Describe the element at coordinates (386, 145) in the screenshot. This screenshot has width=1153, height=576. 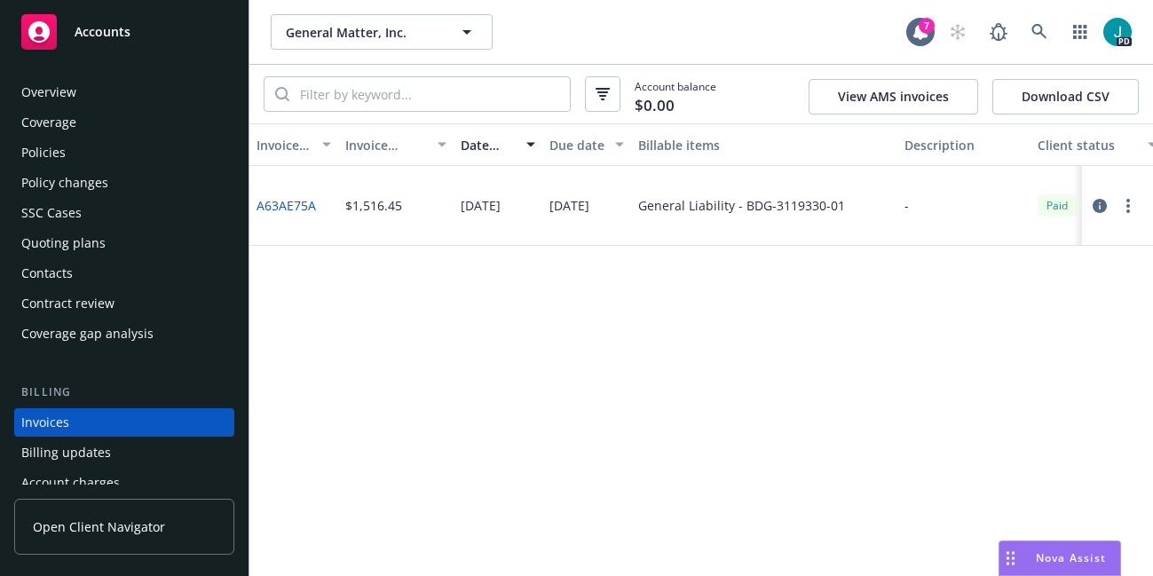
I see `div: Invoice amount` at that location.